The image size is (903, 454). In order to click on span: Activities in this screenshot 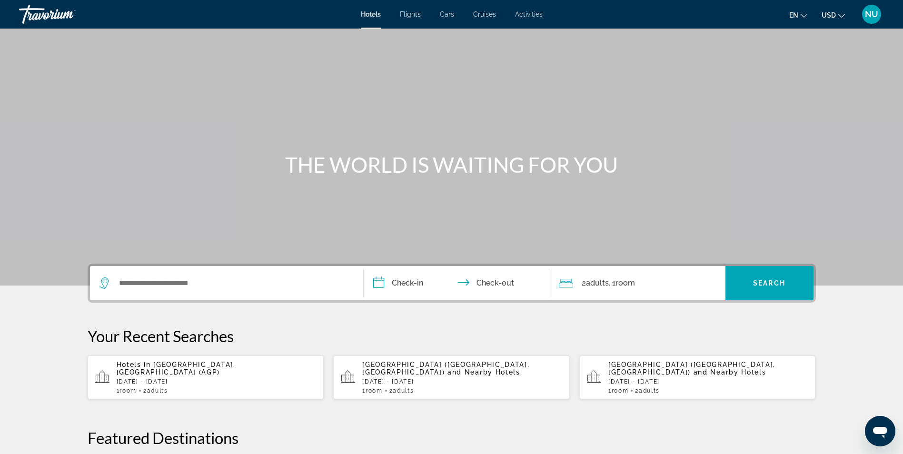, I will do `click(529, 14)`.